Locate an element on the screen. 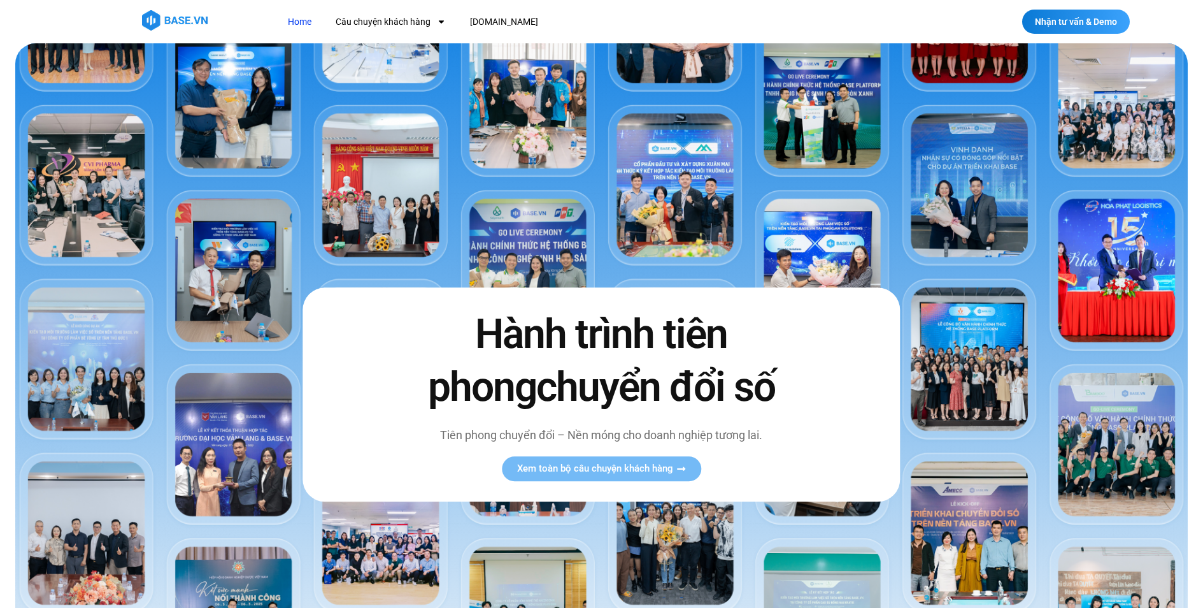 This screenshot has width=1203, height=608. p: Tiên phong chuyển đổi – Nền móng cho doanh nghiệp tương lai. is located at coordinates (601, 434).